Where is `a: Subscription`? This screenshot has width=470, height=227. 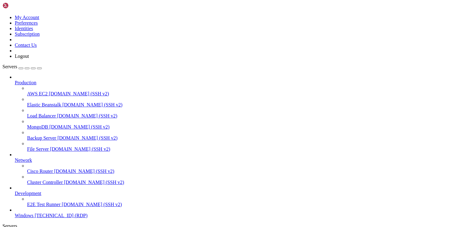 a: Subscription is located at coordinates (27, 34).